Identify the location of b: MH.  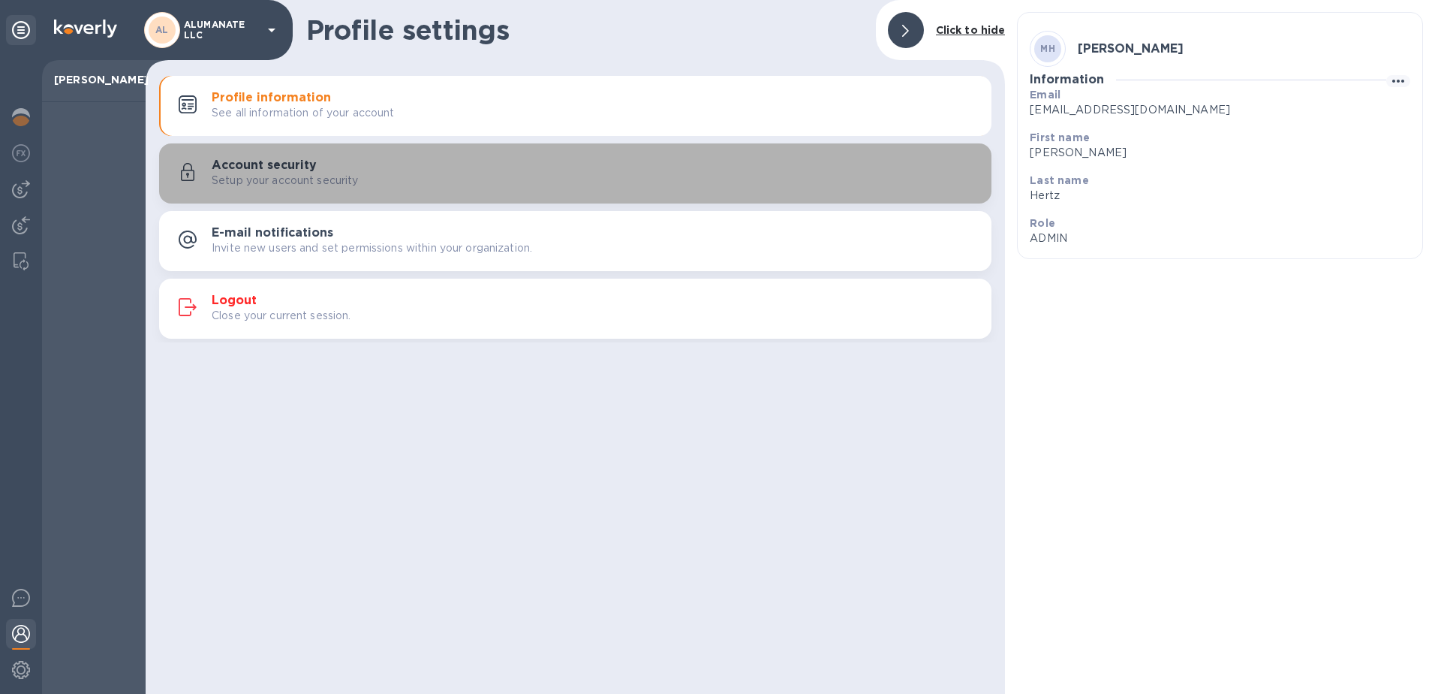
(1048, 48).